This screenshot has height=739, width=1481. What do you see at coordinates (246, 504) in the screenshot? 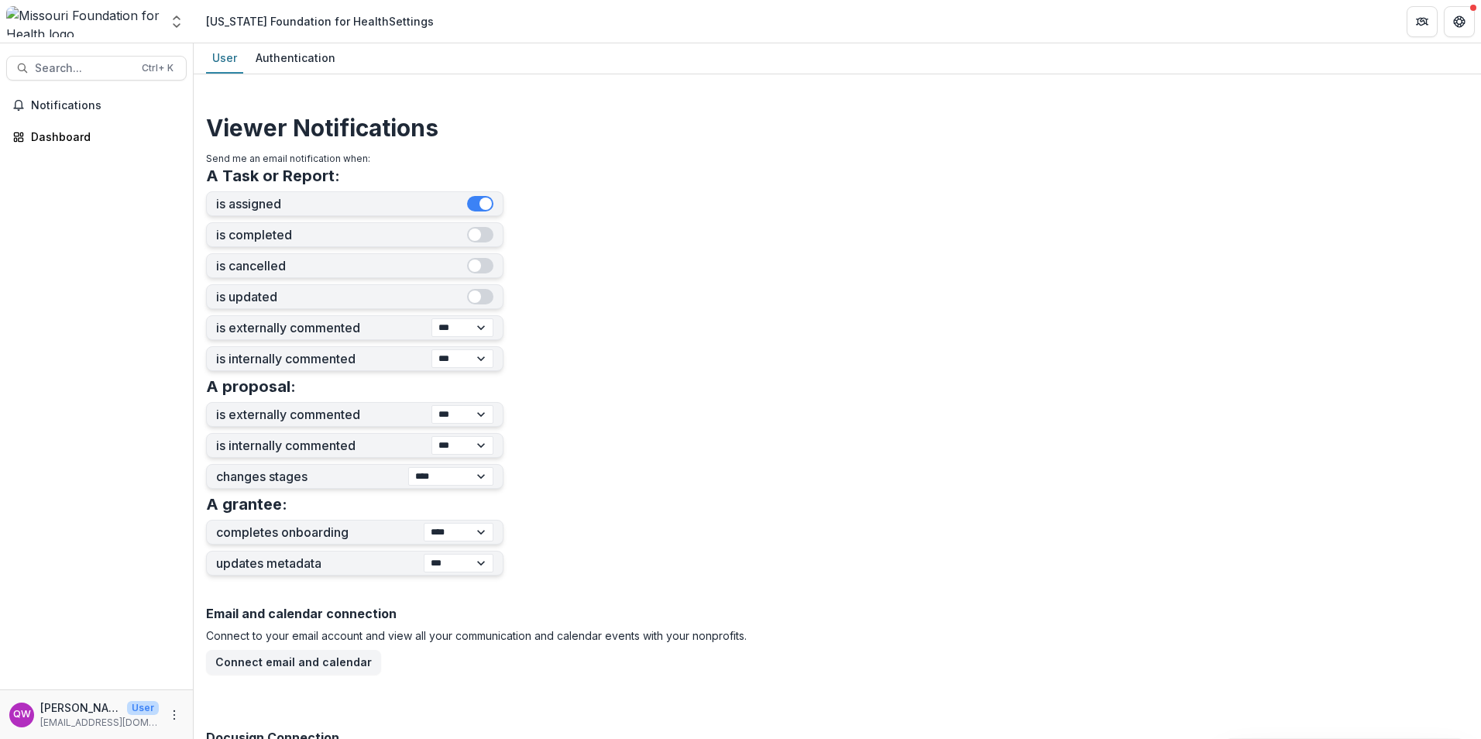
I see `h3: A grantee:` at bounding box center [246, 504].